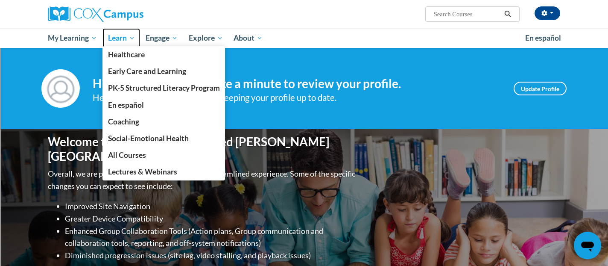 Image resolution: width=608 pixels, height=266 pixels. Describe the element at coordinates (126, 54) in the screenshot. I see `span: Healthcare` at that location.